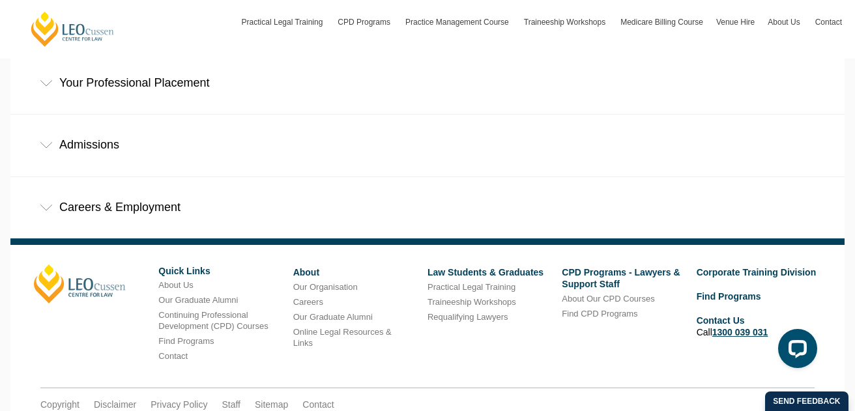 The image size is (855, 411). What do you see at coordinates (758, 326) in the screenshot?
I see `li: Call` at bounding box center [758, 326].